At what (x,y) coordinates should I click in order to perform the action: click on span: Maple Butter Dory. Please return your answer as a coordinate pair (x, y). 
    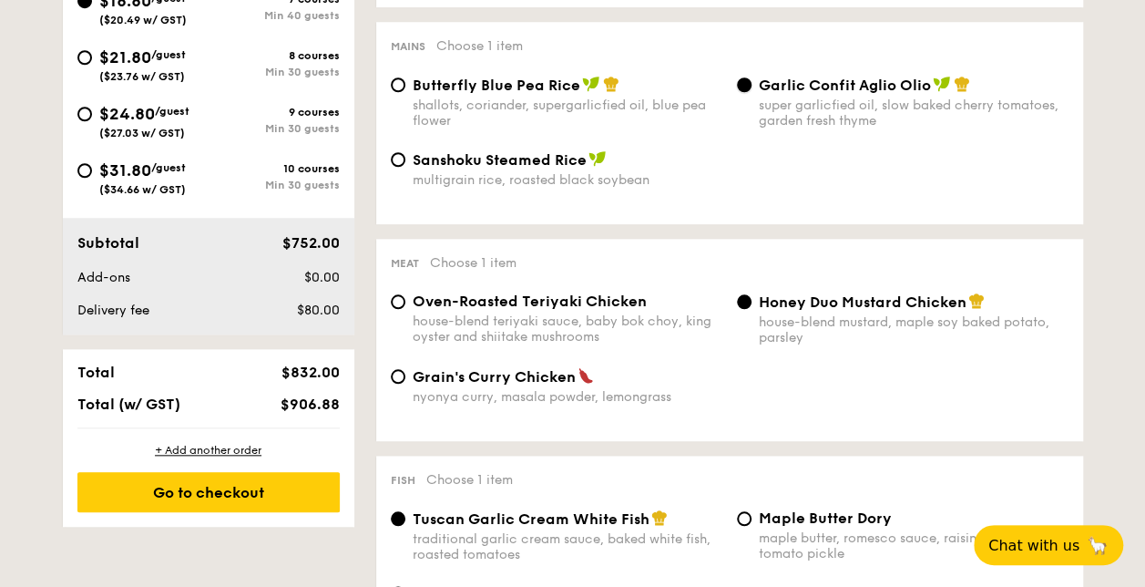
    Looking at the image, I should click on (825, 517).